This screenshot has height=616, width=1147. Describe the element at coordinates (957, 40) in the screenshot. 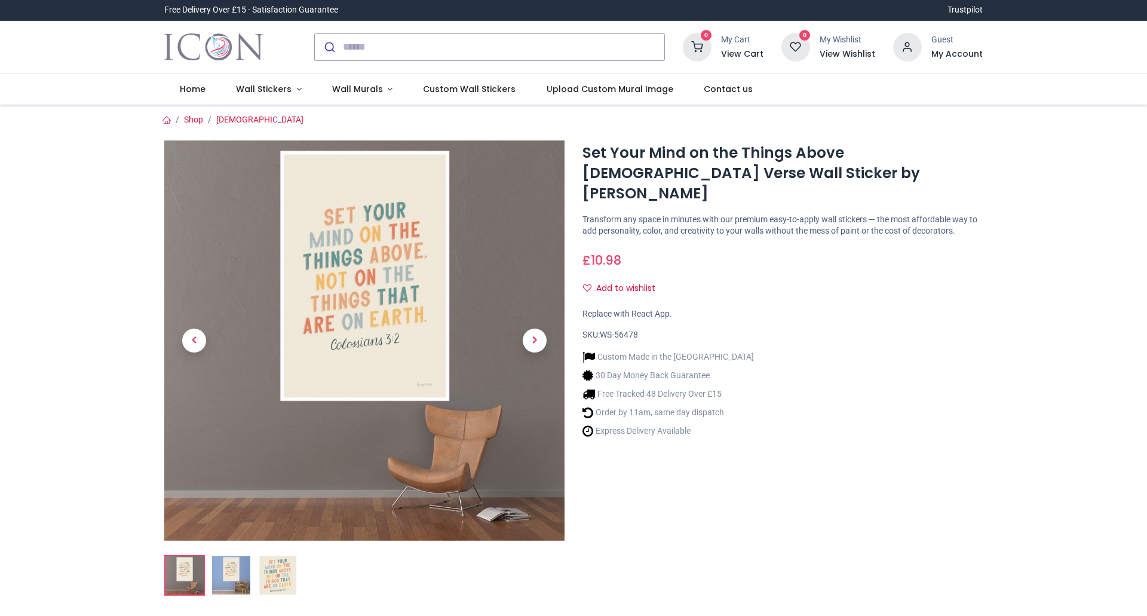

I see `div: Guest` at that location.